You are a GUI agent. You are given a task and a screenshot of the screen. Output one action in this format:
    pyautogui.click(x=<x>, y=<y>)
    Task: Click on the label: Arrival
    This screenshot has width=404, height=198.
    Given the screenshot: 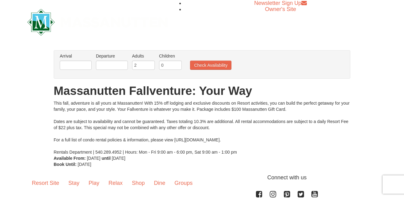 What is the action you would take?
    pyautogui.click(x=76, y=56)
    